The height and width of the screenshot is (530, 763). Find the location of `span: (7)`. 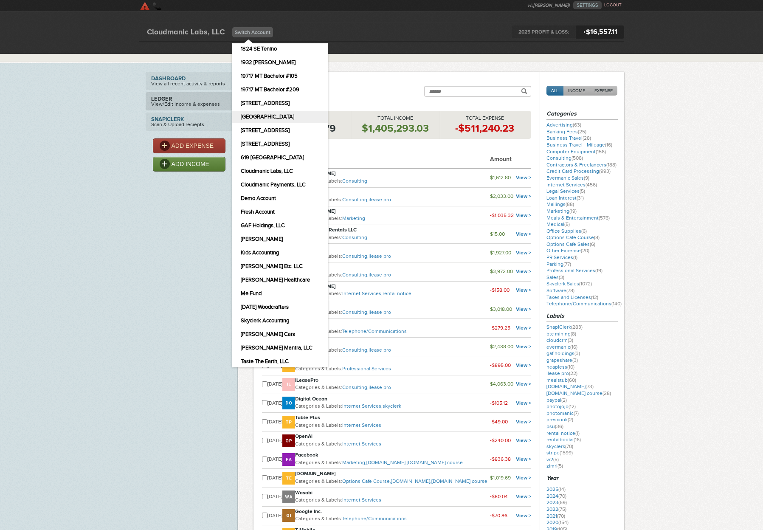

span: (7) is located at coordinates (576, 413).